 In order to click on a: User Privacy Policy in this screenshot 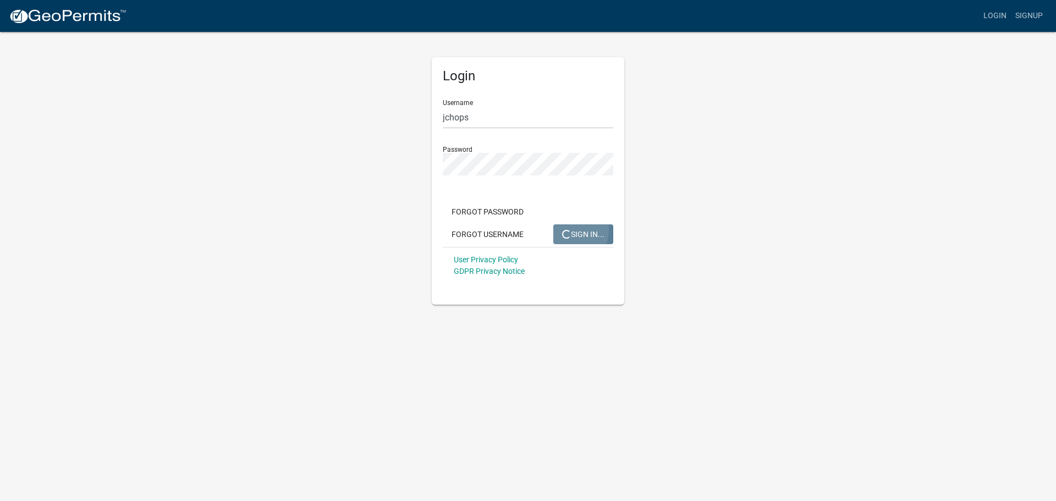, I will do `click(486, 260)`.